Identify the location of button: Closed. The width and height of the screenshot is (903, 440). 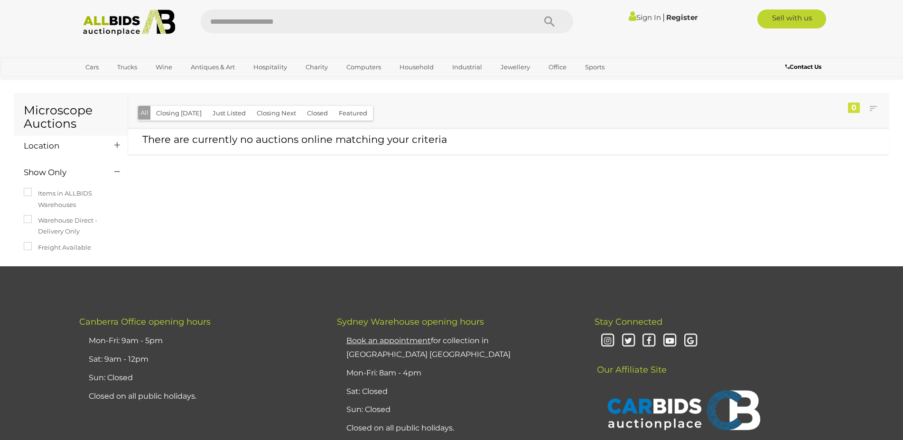
(317, 113).